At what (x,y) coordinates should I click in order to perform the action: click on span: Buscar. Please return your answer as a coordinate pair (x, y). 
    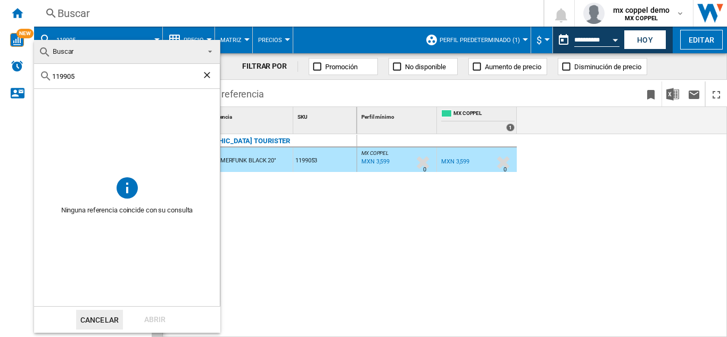
    Looking at the image, I should click on (63, 51).